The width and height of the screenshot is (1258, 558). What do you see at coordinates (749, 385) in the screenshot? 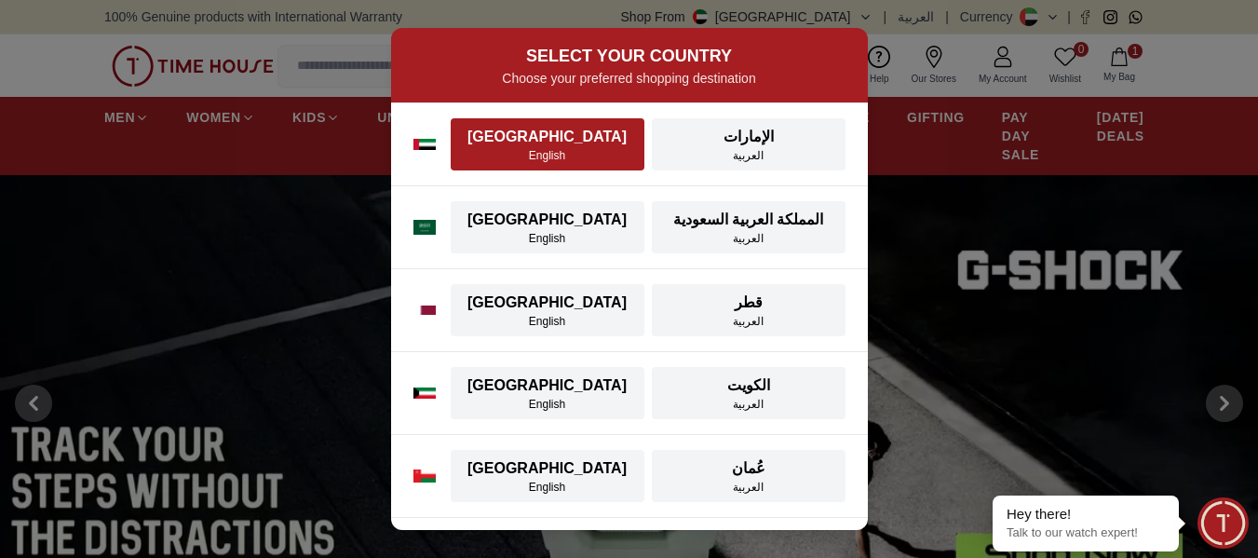
I see `div: الكويت` at bounding box center [749, 385].